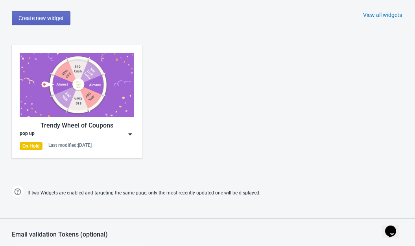 This screenshot has height=246, width=415. I want to click on div: Trendy Wheel of Coupons, so click(77, 126).